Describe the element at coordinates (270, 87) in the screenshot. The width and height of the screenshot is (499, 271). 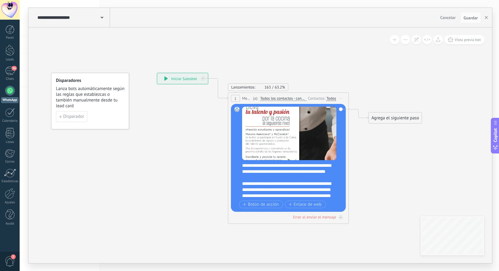
I see `span: 163` at that location.